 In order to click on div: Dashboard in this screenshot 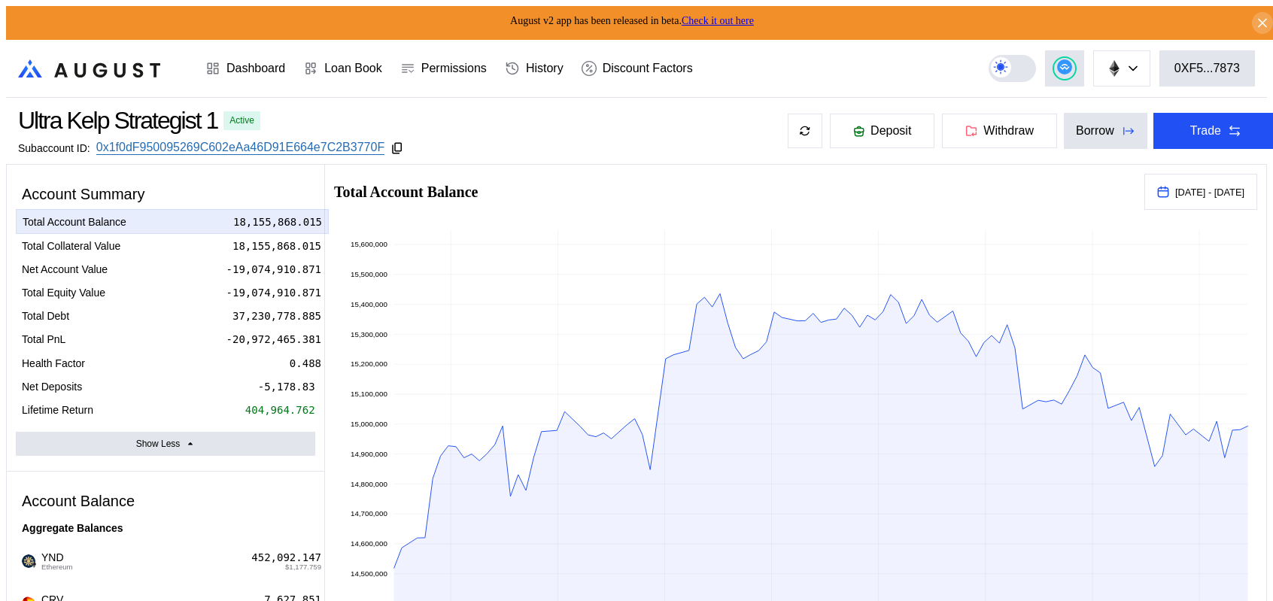, I will do `click(256, 68)`.